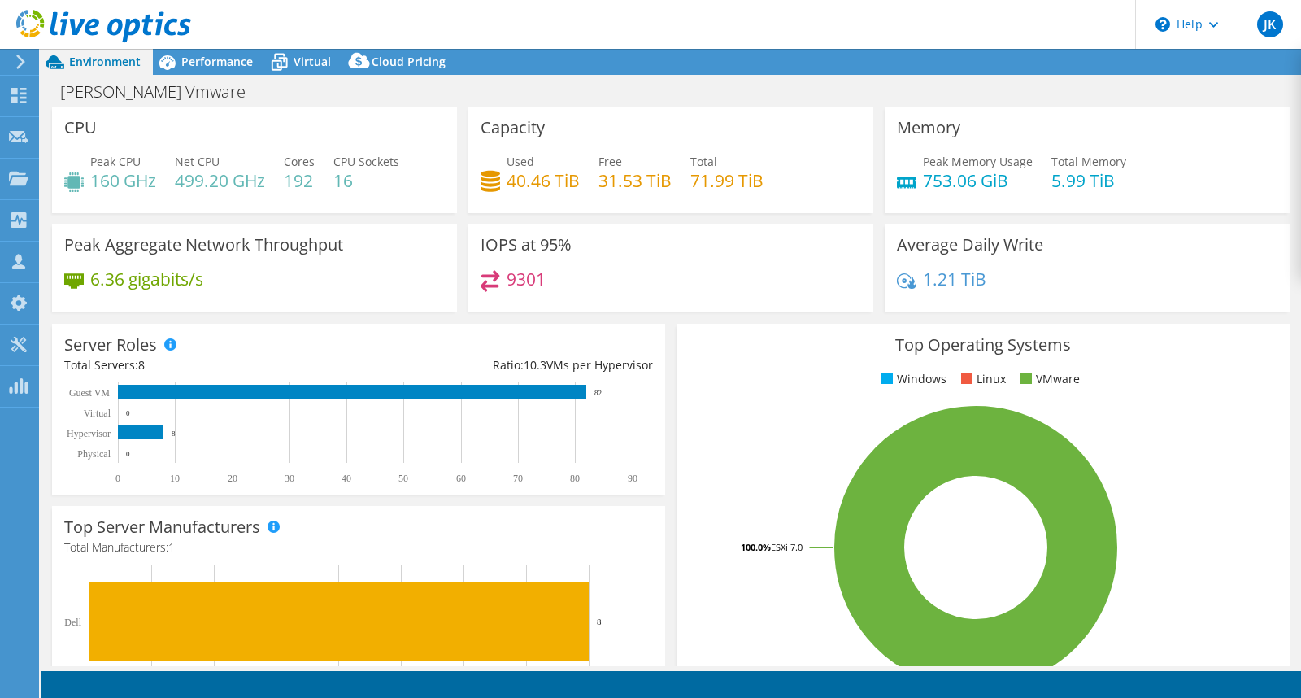 This screenshot has width=1301, height=698. I want to click on h4: 192, so click(299, 180).